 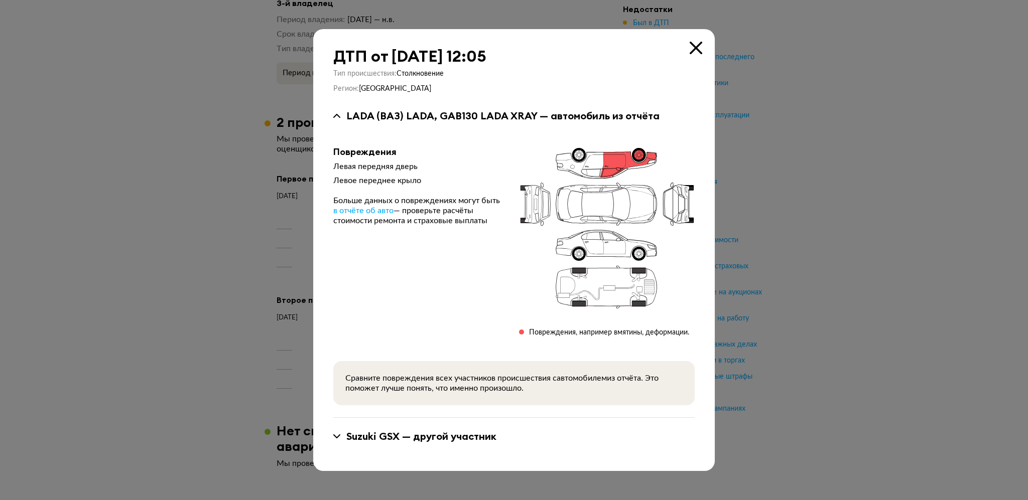 I want to click on div: Левая передняя дверь, so click(x=418, y=167).